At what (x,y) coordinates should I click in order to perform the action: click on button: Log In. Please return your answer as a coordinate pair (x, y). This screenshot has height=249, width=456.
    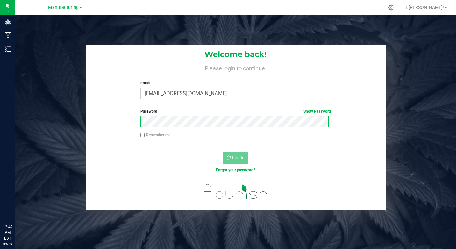
    Looking at the image, I should click on (235, 158).